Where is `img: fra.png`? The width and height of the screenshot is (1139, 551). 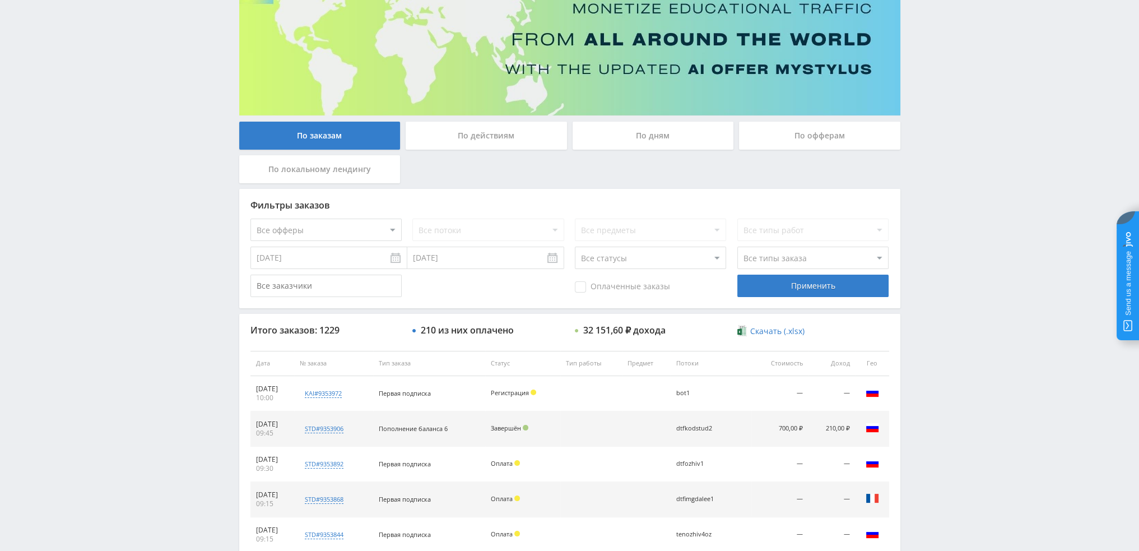 img: fra.png is located at coordinates (872, 498).